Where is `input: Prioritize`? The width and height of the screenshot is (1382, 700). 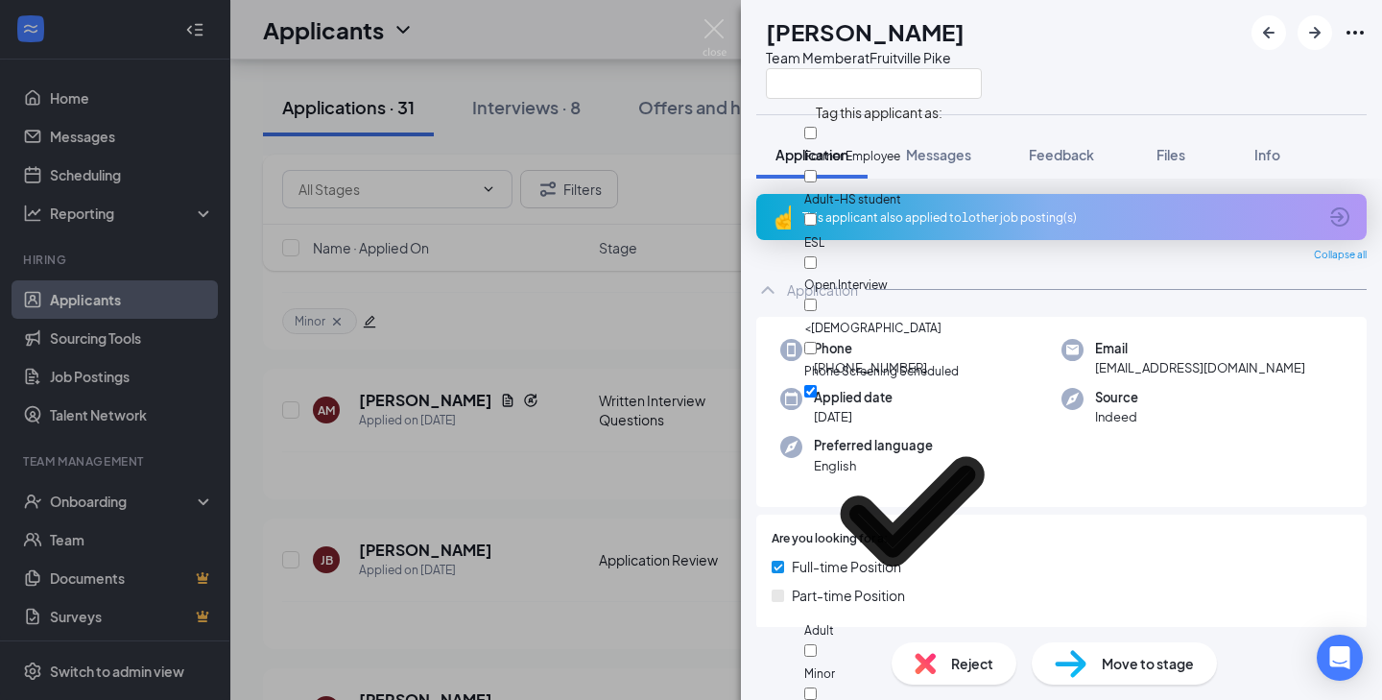
input: Prioritize is located at coordinates (810, 693).